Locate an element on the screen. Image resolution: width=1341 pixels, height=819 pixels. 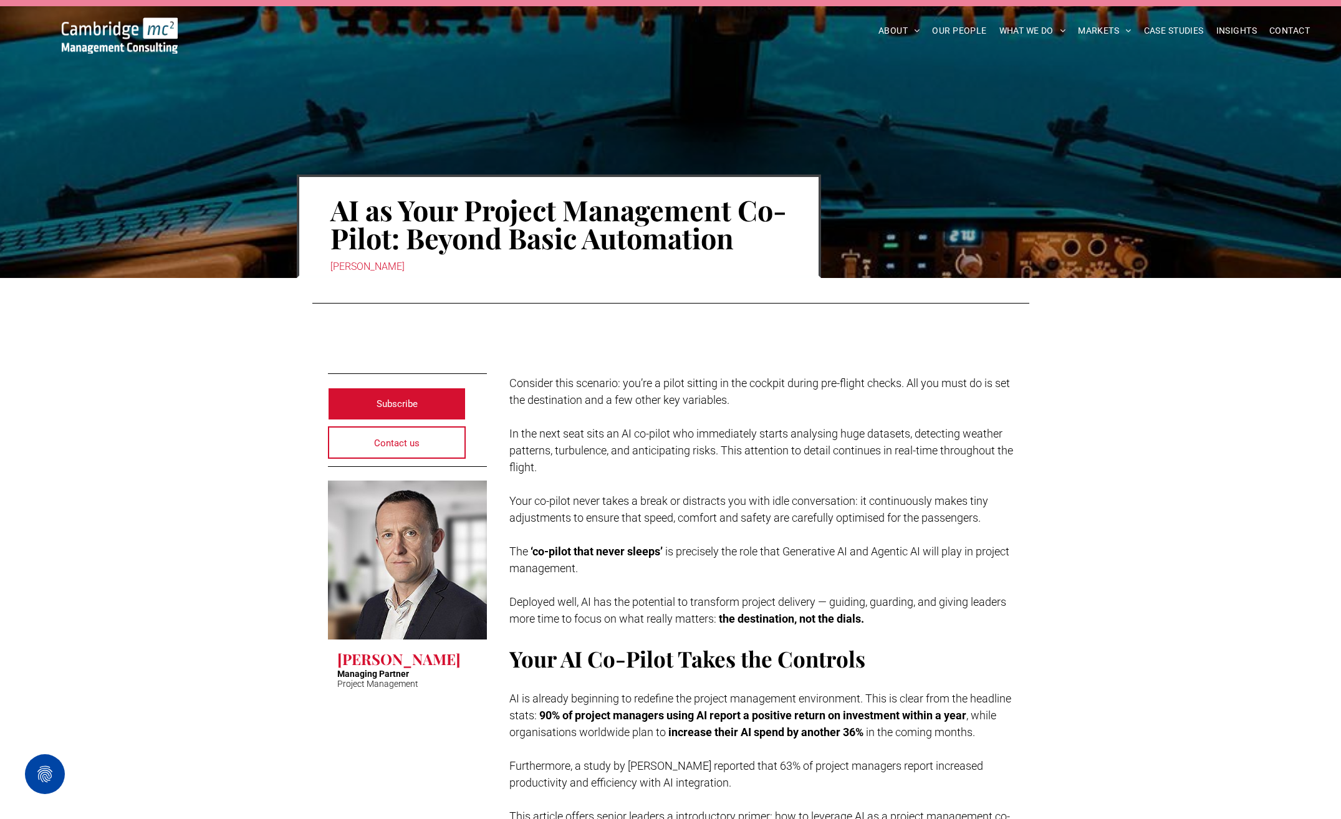
a: ABOUT is located at coordinates (899, 31).